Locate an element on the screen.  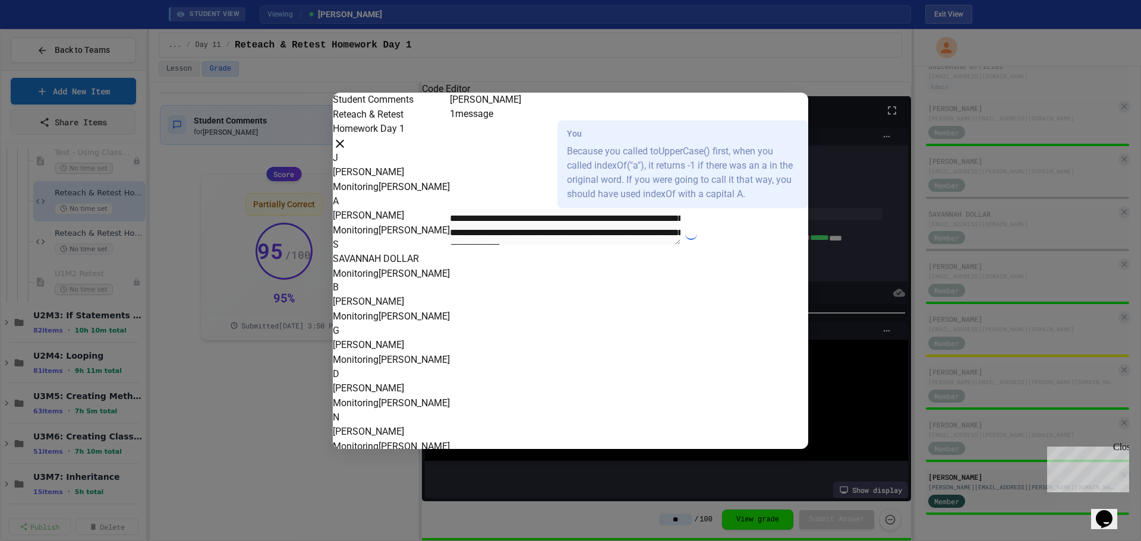
div: B is located at coordinates (391, 288).